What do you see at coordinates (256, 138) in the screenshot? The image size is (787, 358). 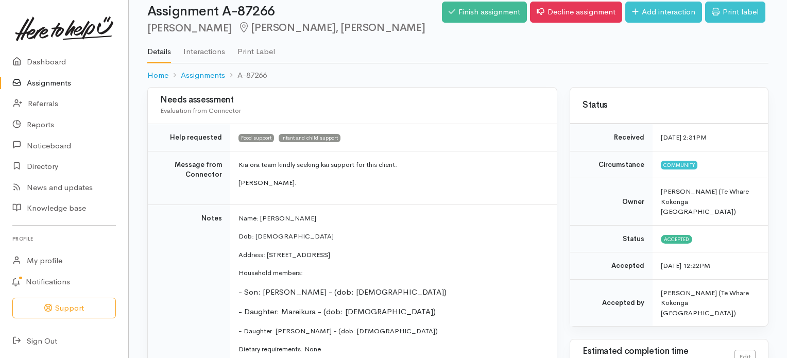 I see `span: Food support` at bounding box center [256, 138].